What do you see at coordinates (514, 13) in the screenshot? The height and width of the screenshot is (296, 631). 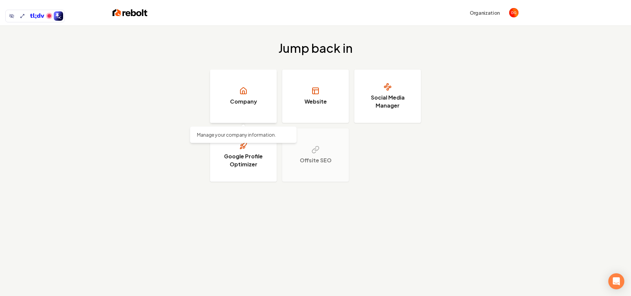 I see `img: Daniel Goldstein` at bounding box center [514, 13].